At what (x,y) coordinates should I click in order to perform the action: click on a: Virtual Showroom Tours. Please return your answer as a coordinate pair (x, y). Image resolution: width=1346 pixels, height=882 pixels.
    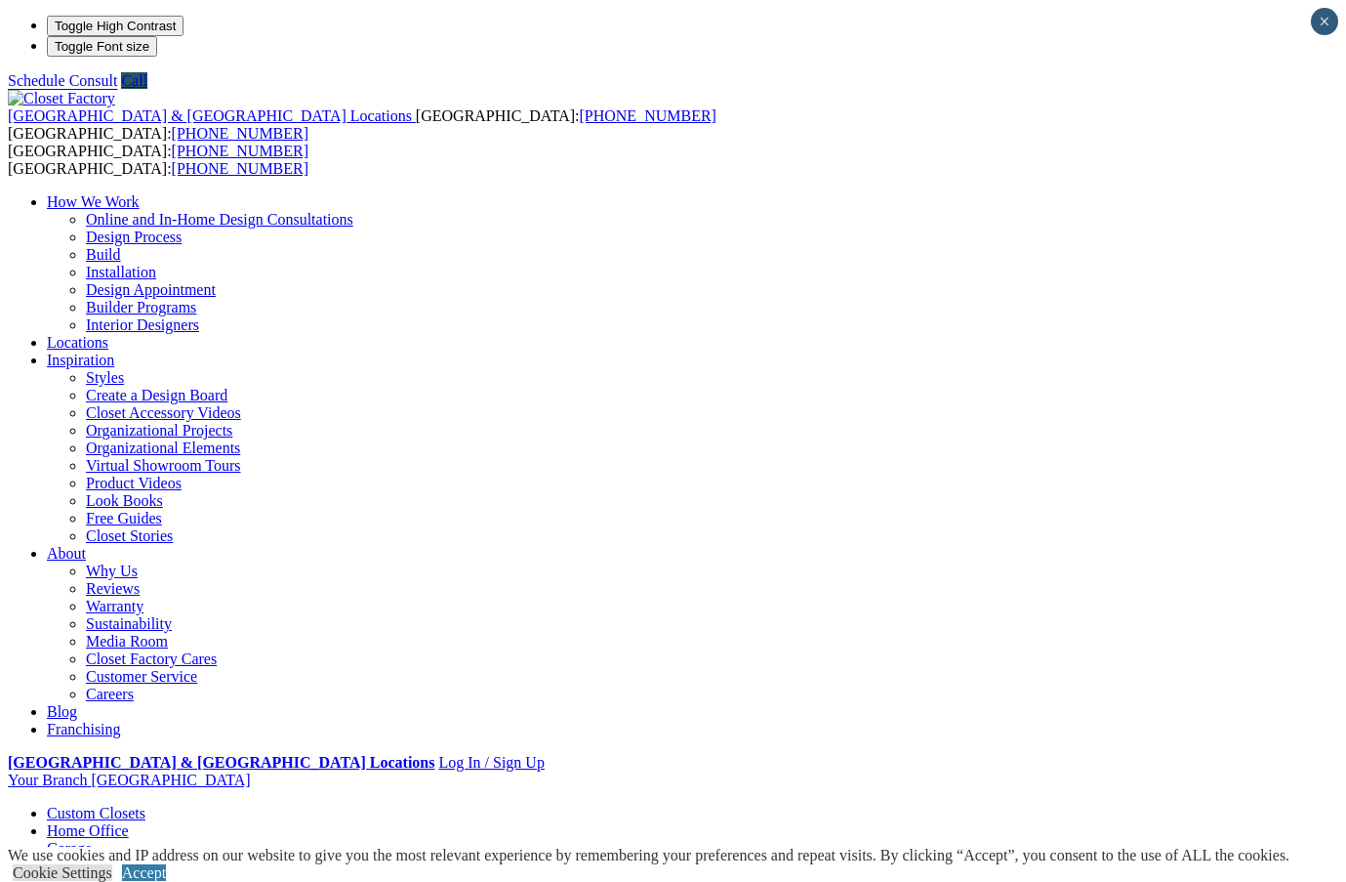
    Looking at the image, I should click on (163, 465).